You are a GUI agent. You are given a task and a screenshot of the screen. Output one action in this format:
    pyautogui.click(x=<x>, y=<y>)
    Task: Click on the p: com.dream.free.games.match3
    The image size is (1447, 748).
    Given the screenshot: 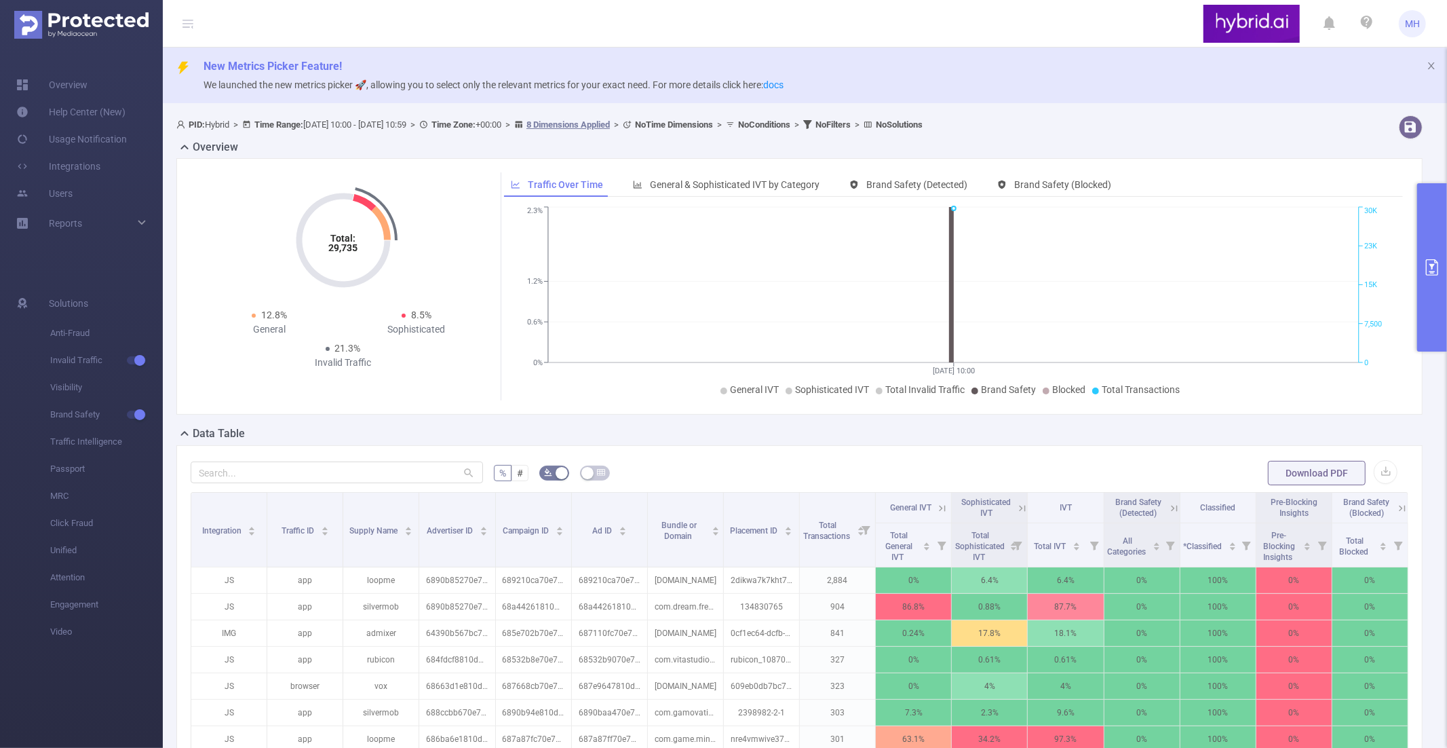 What is the action you would take?
    pyautogui.click(x=685, y=607)
    